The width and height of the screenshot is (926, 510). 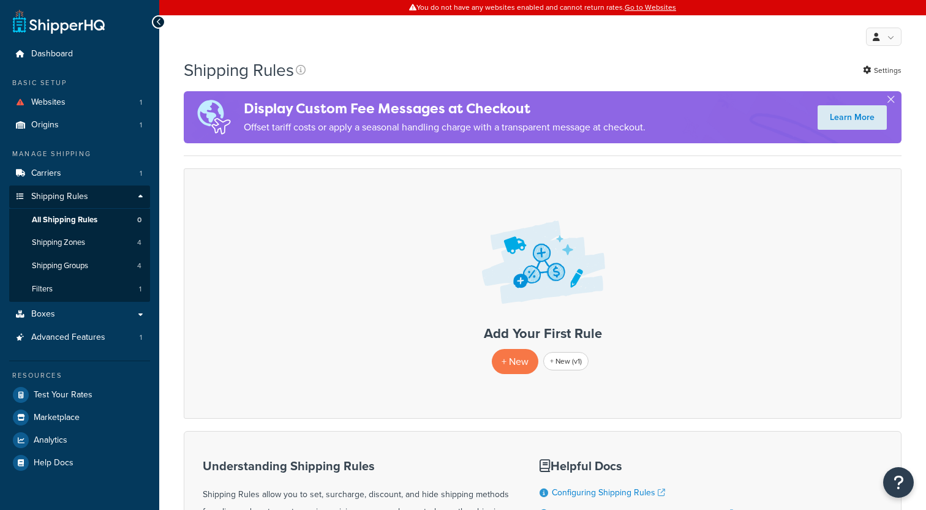 What do you see at coordinates (445, 127) in the screenshot?
I see `p: Offset tariff costs or apply a seasonal handling charge with a transparent message at checkout.` at bounding box center [445, 127].